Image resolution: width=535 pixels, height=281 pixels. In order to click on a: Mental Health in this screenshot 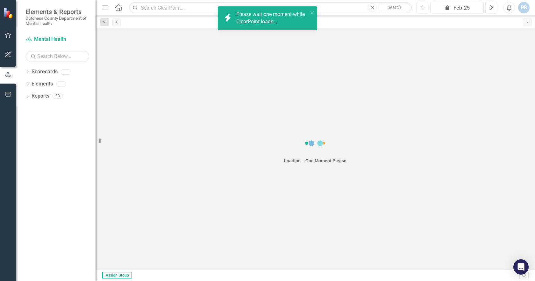, I will do `click(57, 39)`.